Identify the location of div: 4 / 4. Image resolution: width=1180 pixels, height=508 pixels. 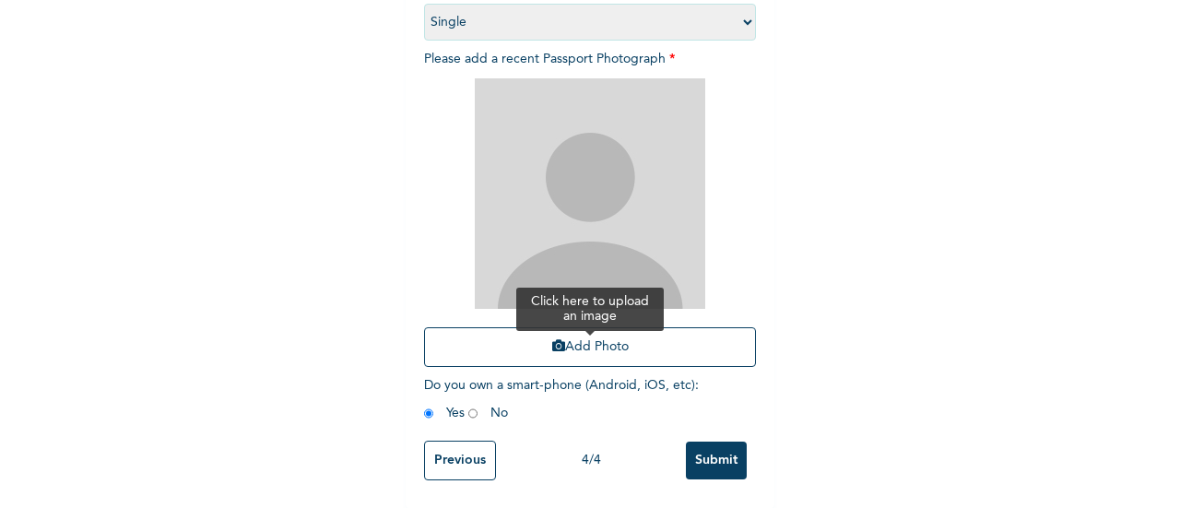
(591, 460).